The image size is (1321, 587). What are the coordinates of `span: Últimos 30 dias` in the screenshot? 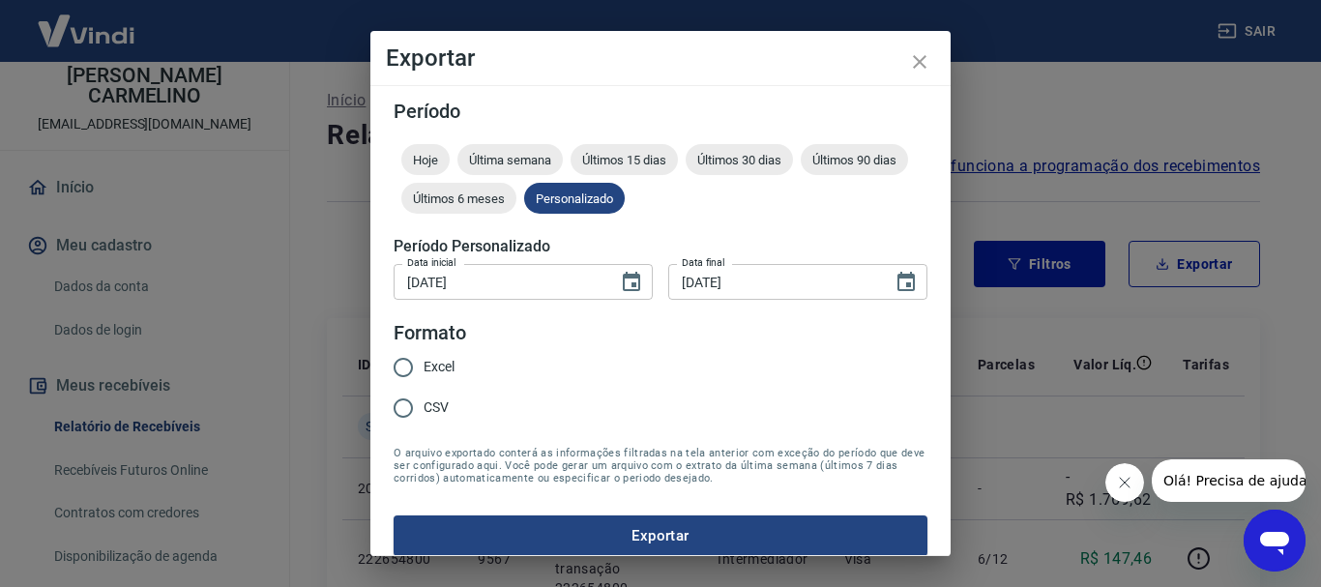 It's located at (739, 160).